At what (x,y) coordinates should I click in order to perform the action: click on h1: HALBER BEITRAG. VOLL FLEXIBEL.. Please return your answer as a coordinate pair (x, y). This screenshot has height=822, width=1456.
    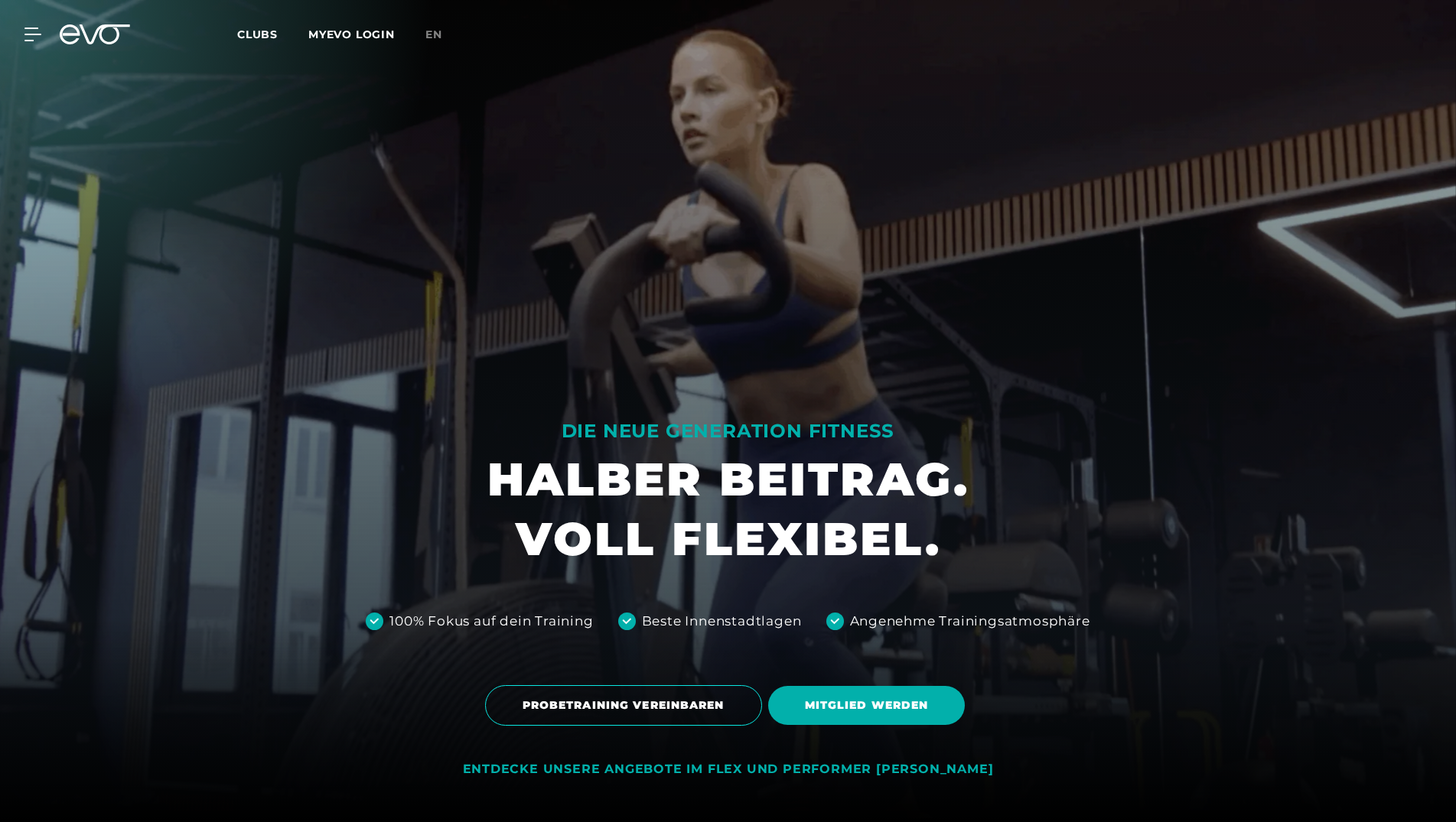
    Looking at the image, I should click on (728, 509).